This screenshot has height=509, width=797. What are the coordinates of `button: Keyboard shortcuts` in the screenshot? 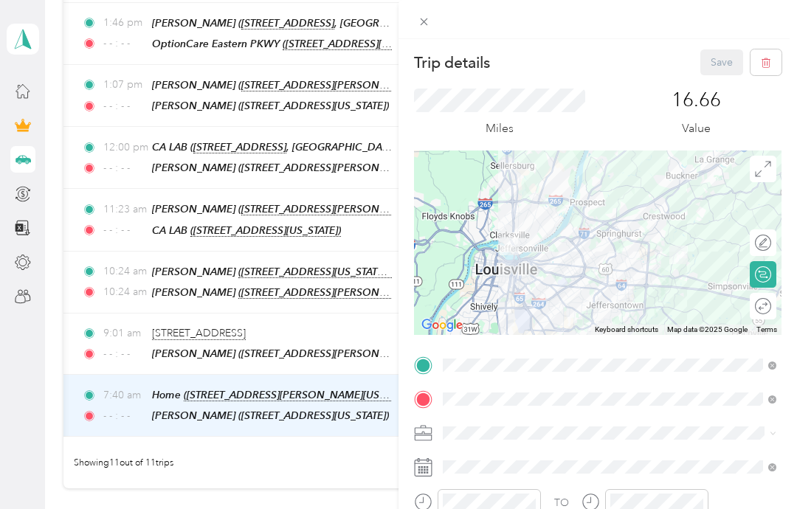 It's located at (627, 330).